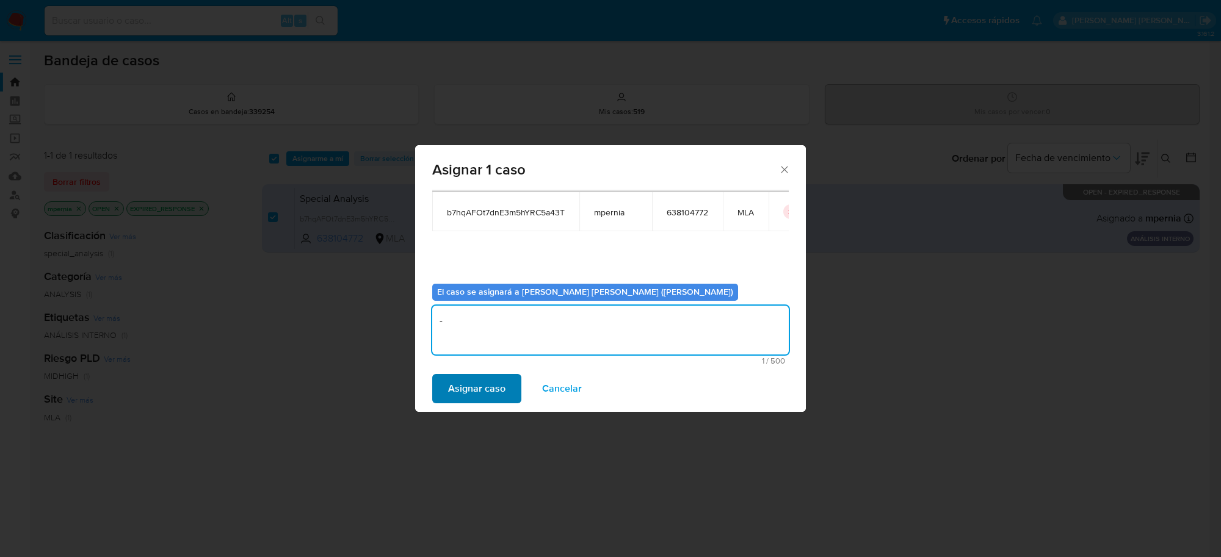 This screenshot has height=557, width=1221. What do you see at coordinates (506, 212) in the screenshot?
I see `span: b7hqAFOt7dnE3m5hYRC5a43T` at bounding box center [506, 212].